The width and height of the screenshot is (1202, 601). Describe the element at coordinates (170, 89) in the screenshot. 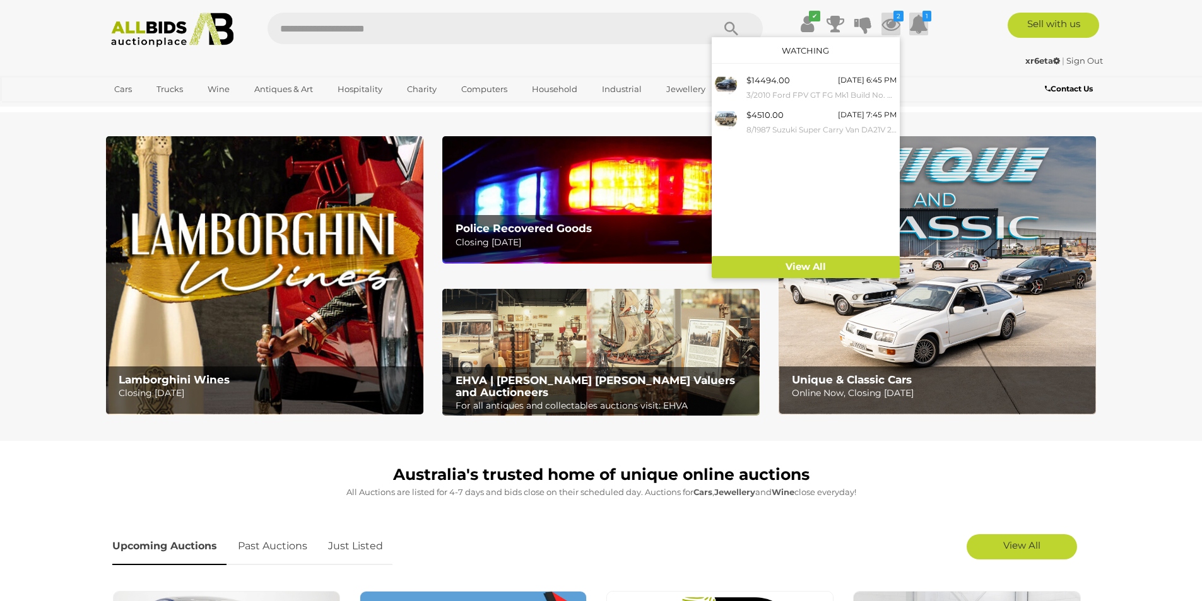

I see `a: Trucks` at that location.